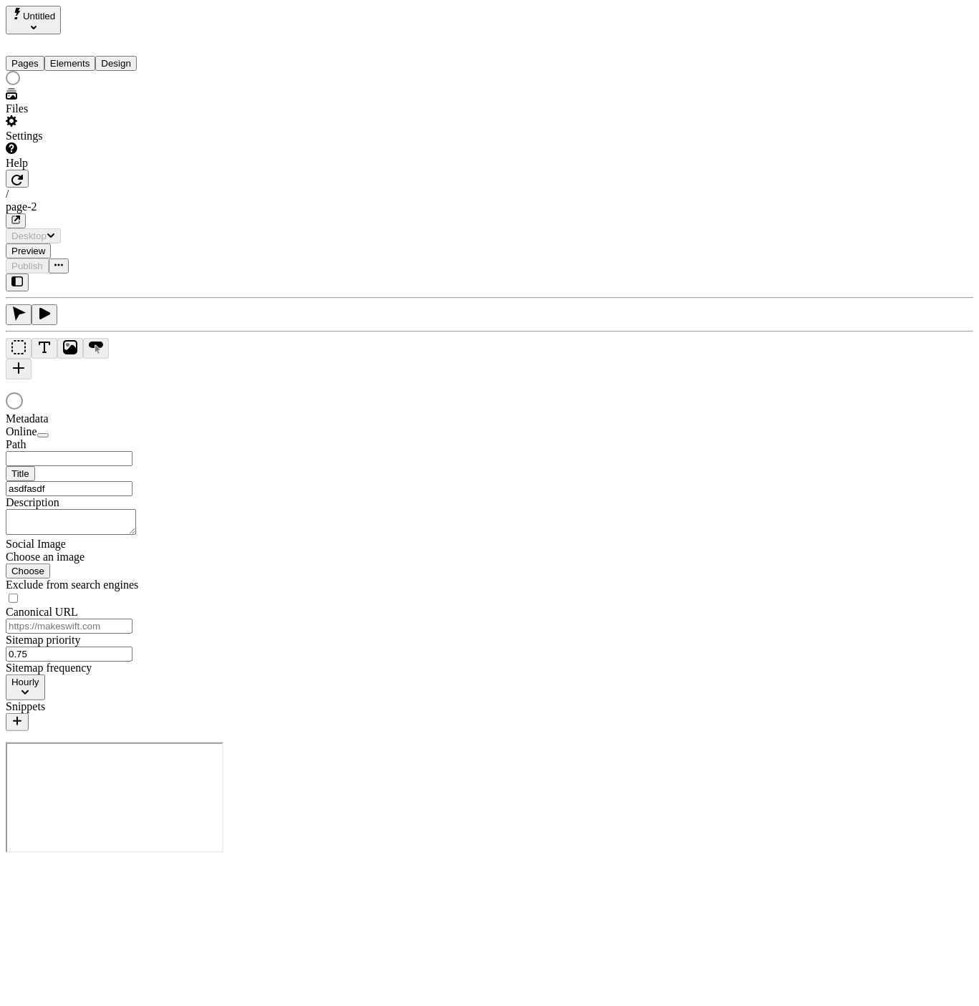 The height and width of the screenshot is (1006, 979). Describe the element at coordinates (39, 16) in the screenshot. I see `span: Untitled` at that location.